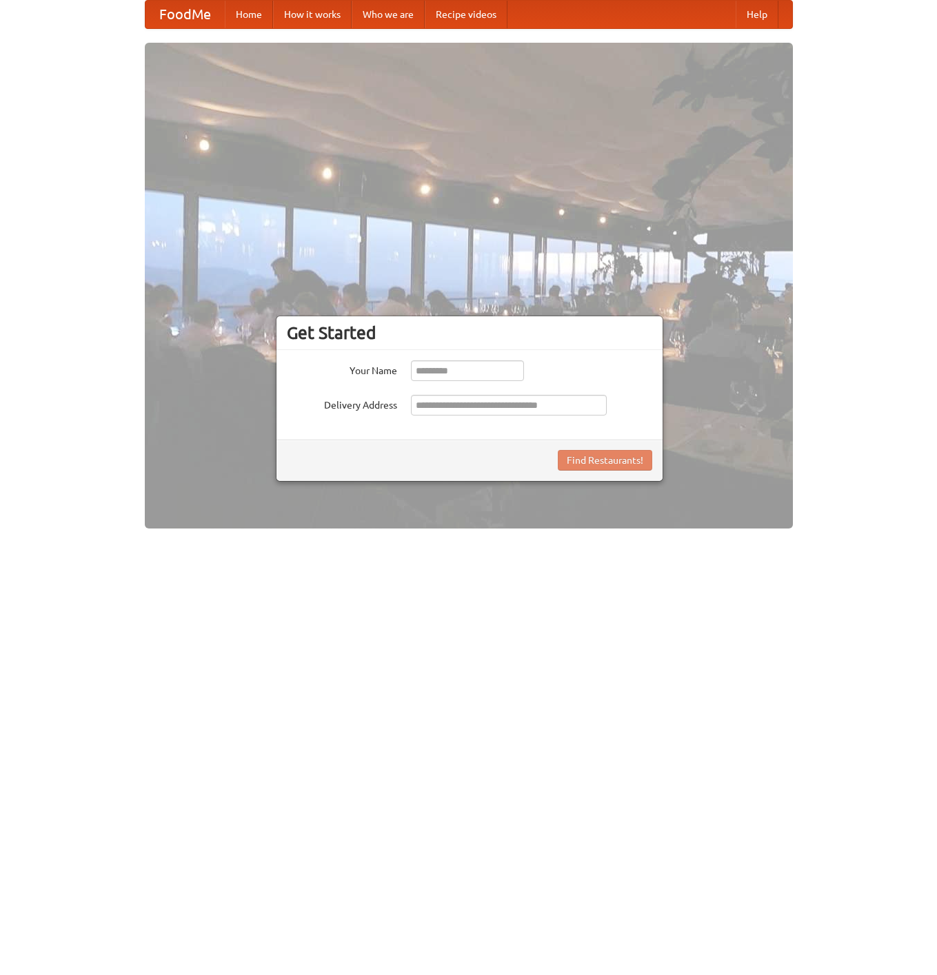  What do you see at coordinates (757, 14) in the screenshot?
I see `a: Help` at bounding box center [757, 14].